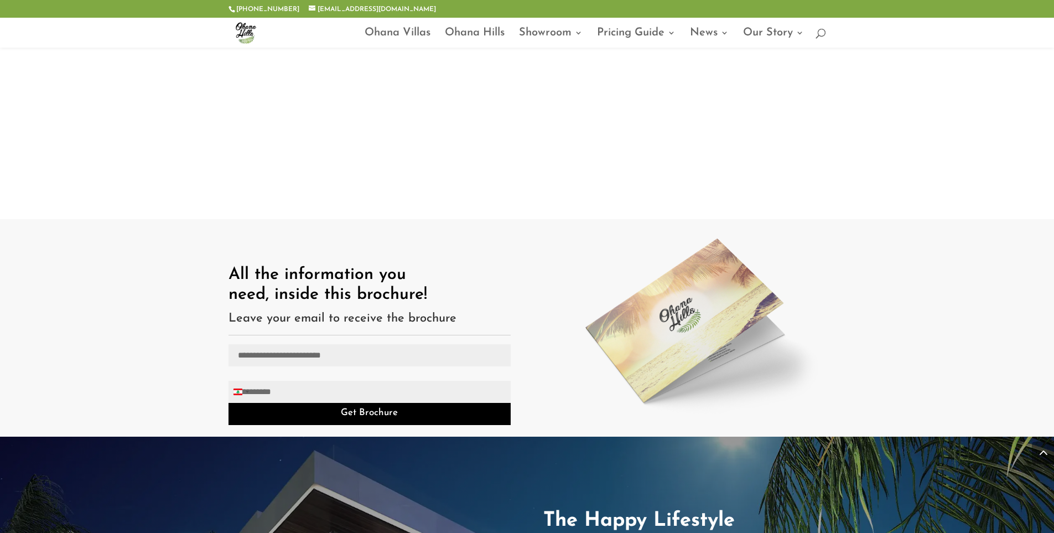  I want to click on strong: The Happy Lifestyle, so click(639, 521).